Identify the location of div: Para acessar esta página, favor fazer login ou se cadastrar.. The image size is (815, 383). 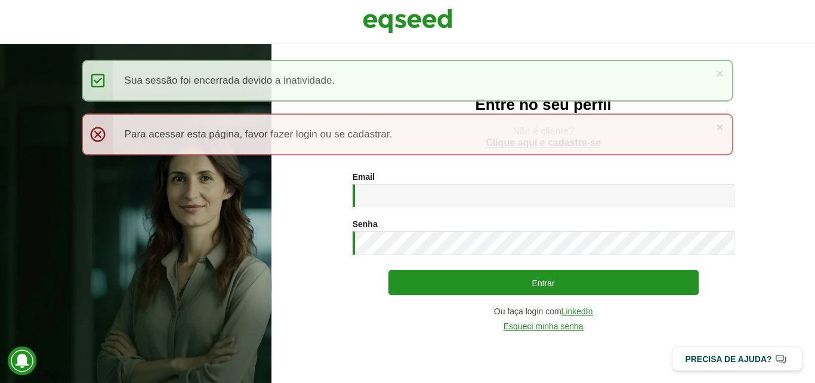
(408, 134).